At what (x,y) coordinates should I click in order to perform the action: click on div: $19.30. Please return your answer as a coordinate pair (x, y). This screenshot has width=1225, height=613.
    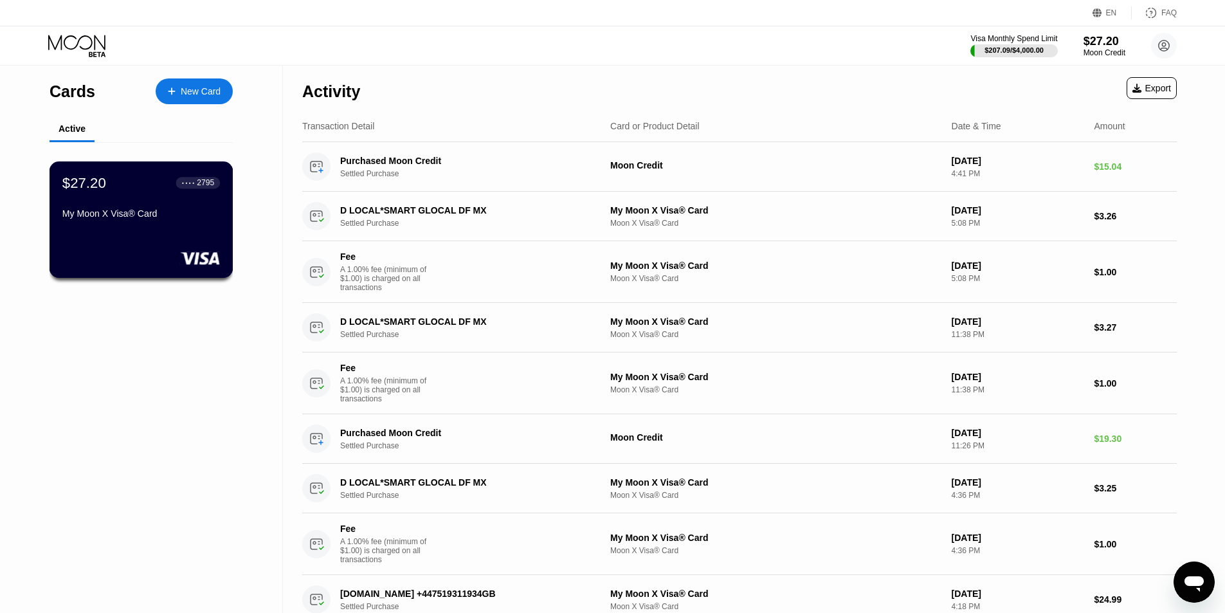
    Looking at the image, I should click on (1135, 438).